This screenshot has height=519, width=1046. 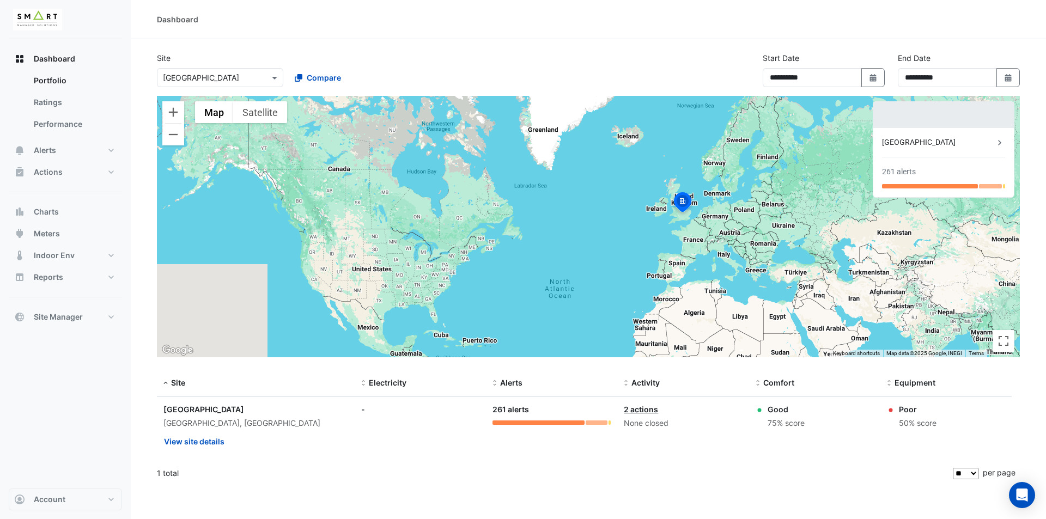 What do you see at coordinates (65, 256) in the screenshot?
I see `button: Indoor Env` at bounding box center [65, 256].